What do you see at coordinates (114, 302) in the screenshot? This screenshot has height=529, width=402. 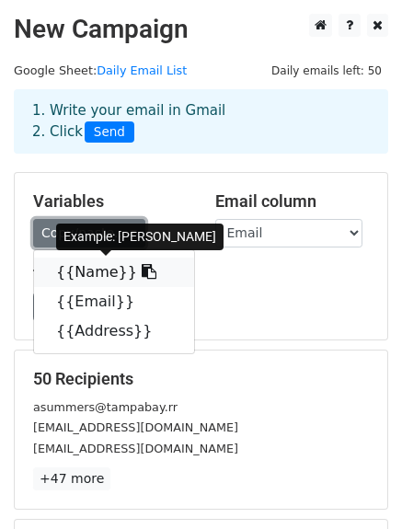 I see `a: {{Email}}` at bounding box center [114, 302].